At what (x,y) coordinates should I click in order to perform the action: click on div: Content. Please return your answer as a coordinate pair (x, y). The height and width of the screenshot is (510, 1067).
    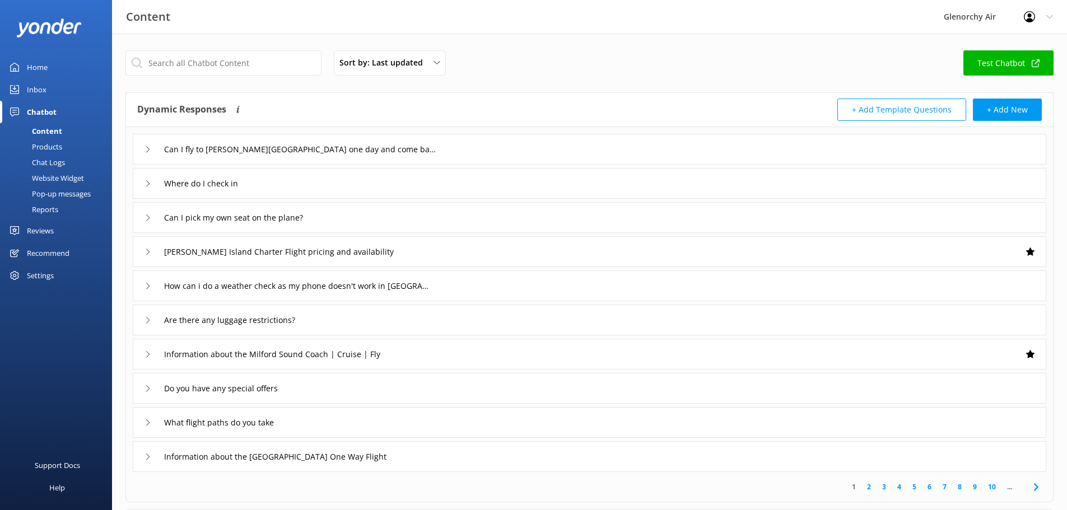
    Looking at the image, I should click on (34, 131).